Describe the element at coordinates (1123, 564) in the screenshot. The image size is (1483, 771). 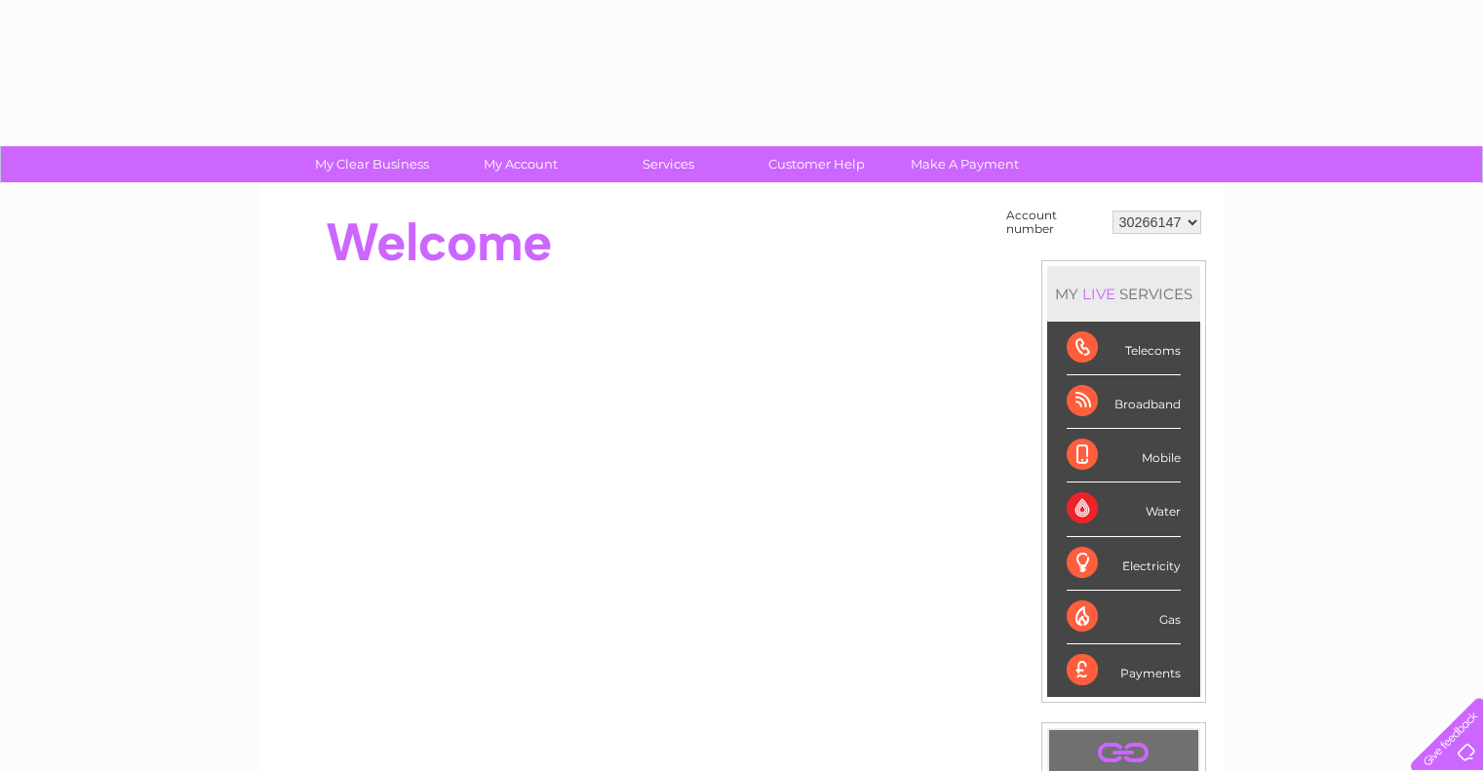
I see `div: Electricity` at that location.